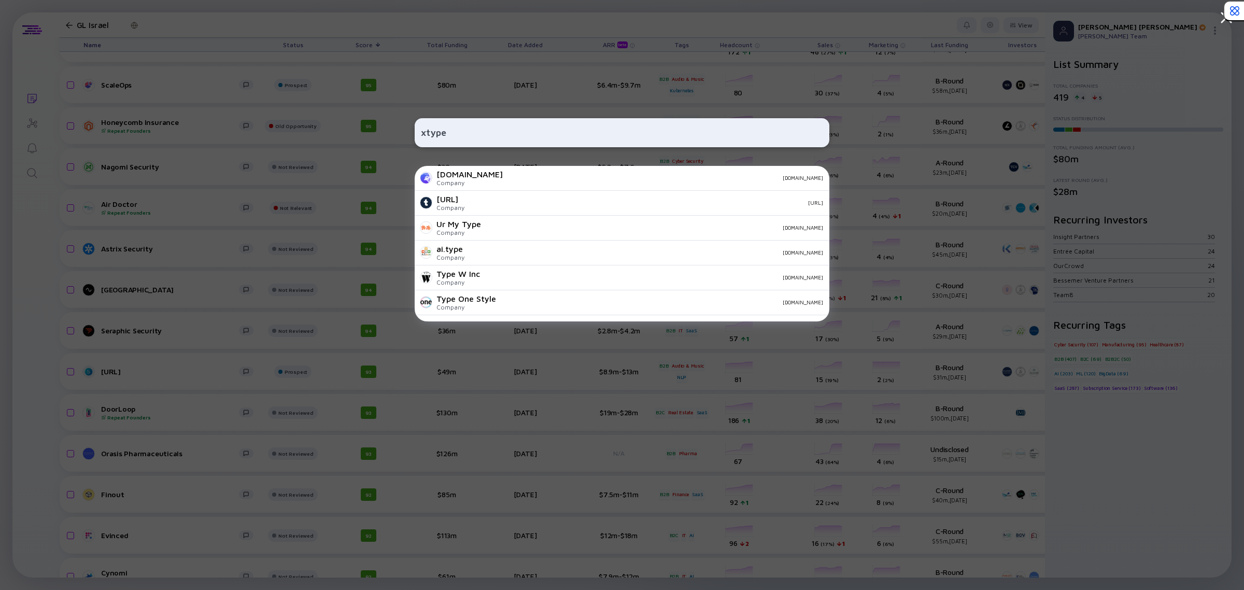 This screenshot has height=590, width=1244. Describe the element at coordinates (459, 224) in the screenshot. I see `div: Ur My Type` at that location.